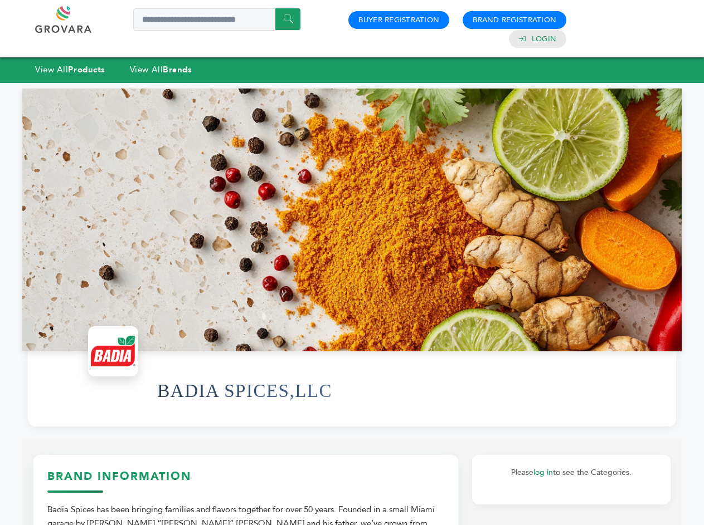  Describe the element at coordinates (70, 70) in the screenshot. I see `a: View AllProducts` at that location.